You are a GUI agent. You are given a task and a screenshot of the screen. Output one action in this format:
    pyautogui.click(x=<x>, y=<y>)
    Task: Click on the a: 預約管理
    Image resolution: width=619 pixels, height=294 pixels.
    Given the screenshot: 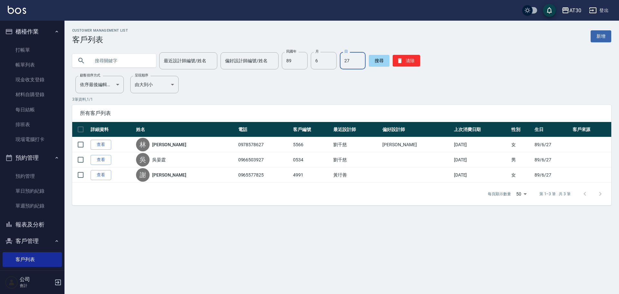 What is the action you would take?
    pyautogui.click(x=32, y=176)
    